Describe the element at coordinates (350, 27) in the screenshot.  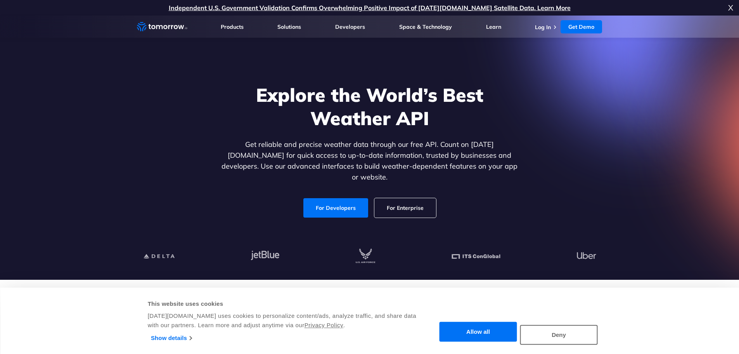
I see `a: Developers` at that location.